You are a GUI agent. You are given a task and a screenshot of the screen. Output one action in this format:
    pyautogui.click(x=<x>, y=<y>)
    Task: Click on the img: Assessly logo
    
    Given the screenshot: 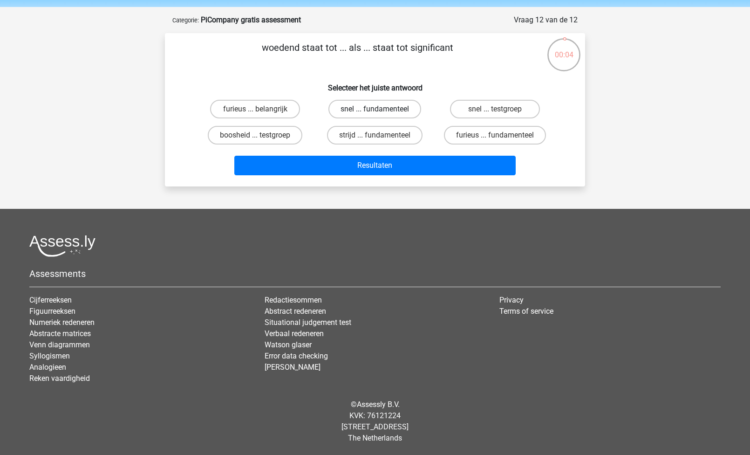 What is the action you would take?
    pyautogui.click(x=62, y=246)
    